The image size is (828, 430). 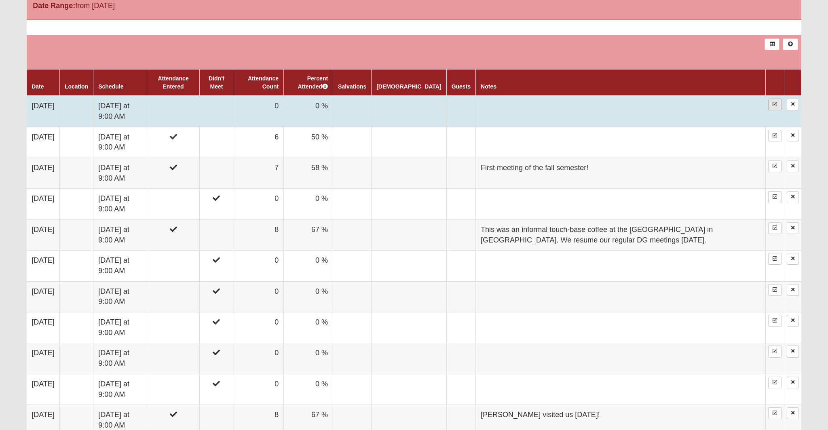 I want to click on th: Salvations, so click(x=352, y=83).